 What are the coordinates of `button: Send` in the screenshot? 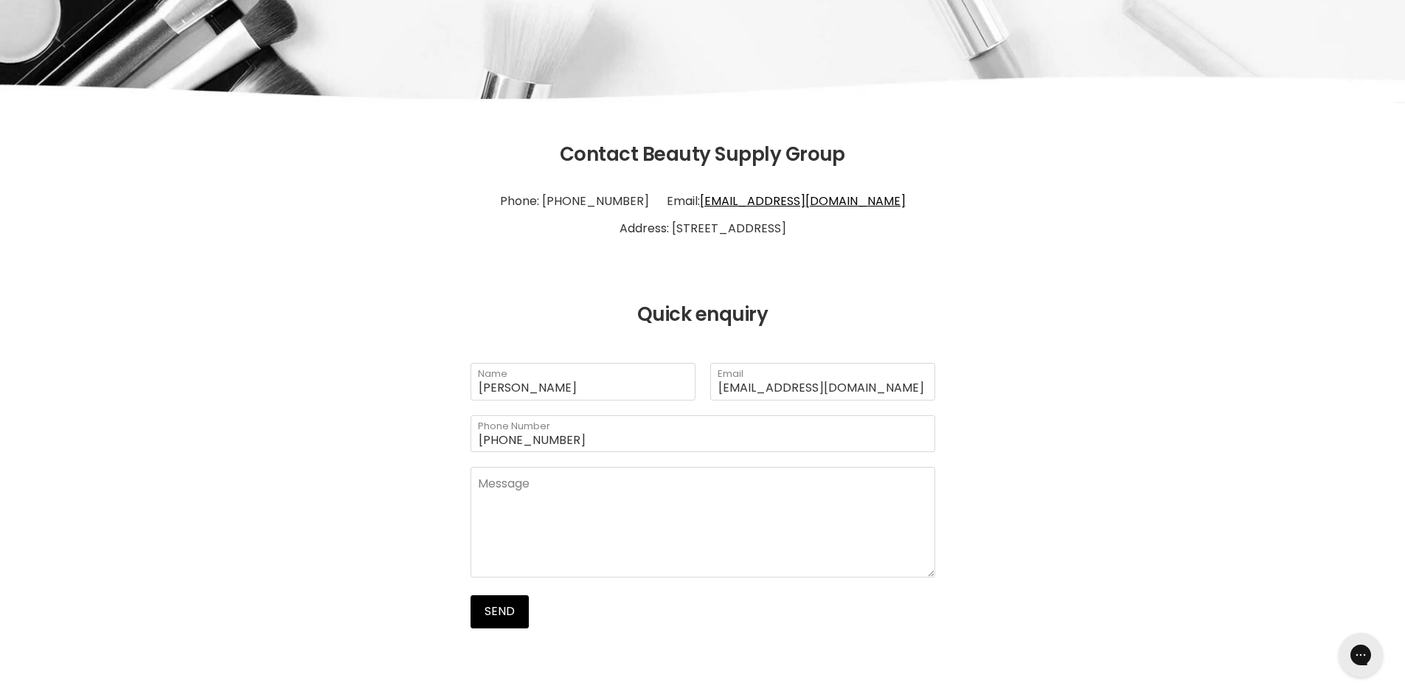 It's located at (499, 612).